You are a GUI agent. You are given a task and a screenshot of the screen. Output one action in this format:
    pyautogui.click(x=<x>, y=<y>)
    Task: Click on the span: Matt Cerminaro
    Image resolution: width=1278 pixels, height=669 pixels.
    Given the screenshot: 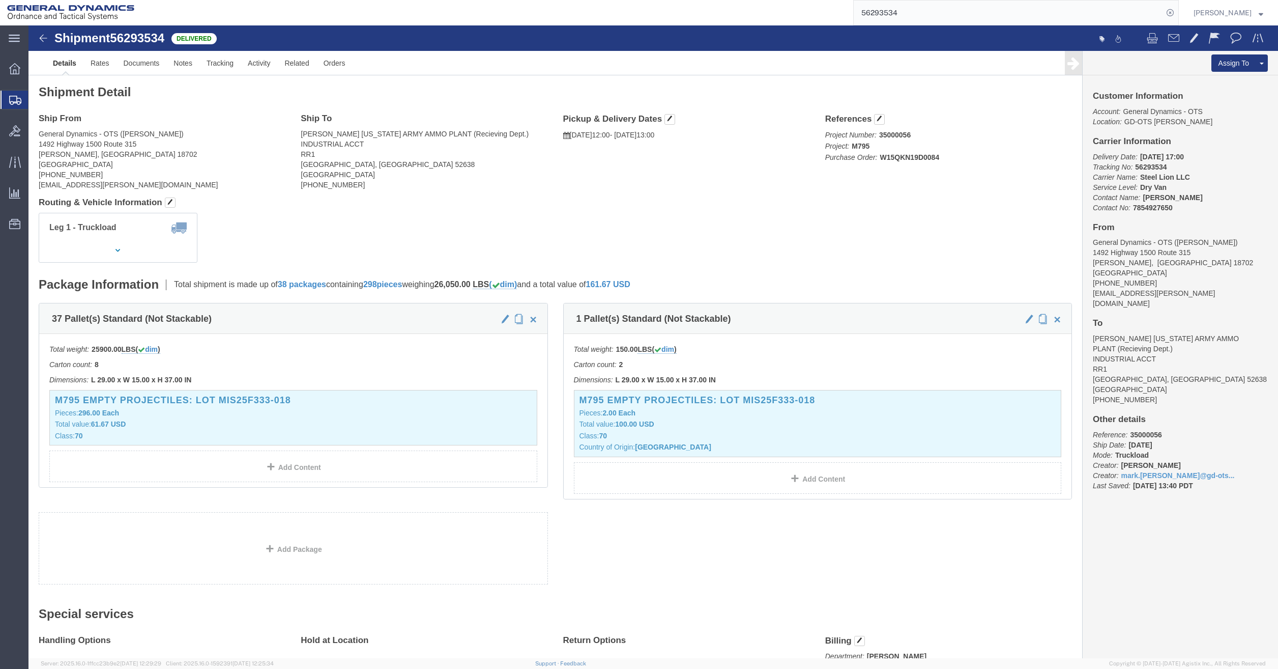 What is the action you would take?
    pyautogui.click(x=1223, y=13)
    